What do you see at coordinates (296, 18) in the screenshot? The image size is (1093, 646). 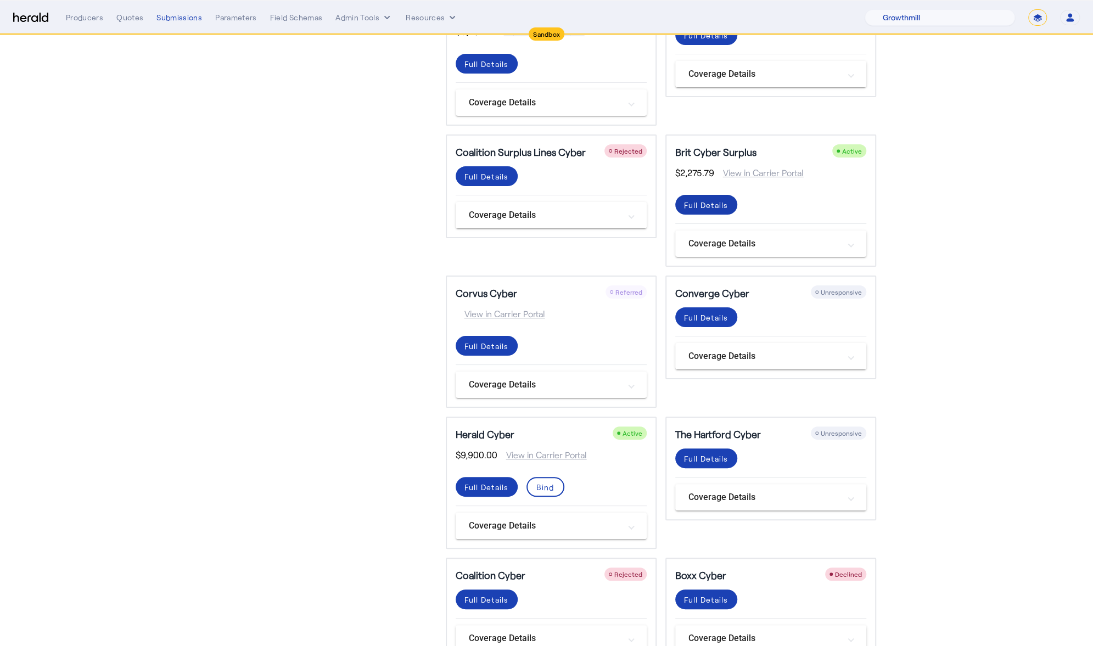 I see `div: Field Schemas` at bounding box center [296, 18].